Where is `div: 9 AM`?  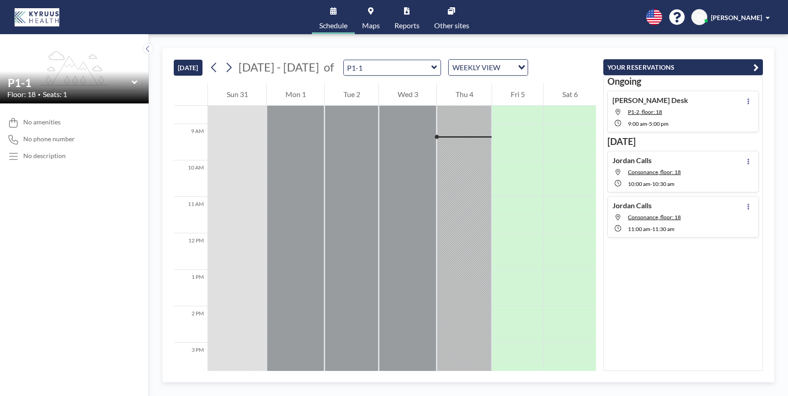
div: 9 AM is located at coordinates (191, 142).